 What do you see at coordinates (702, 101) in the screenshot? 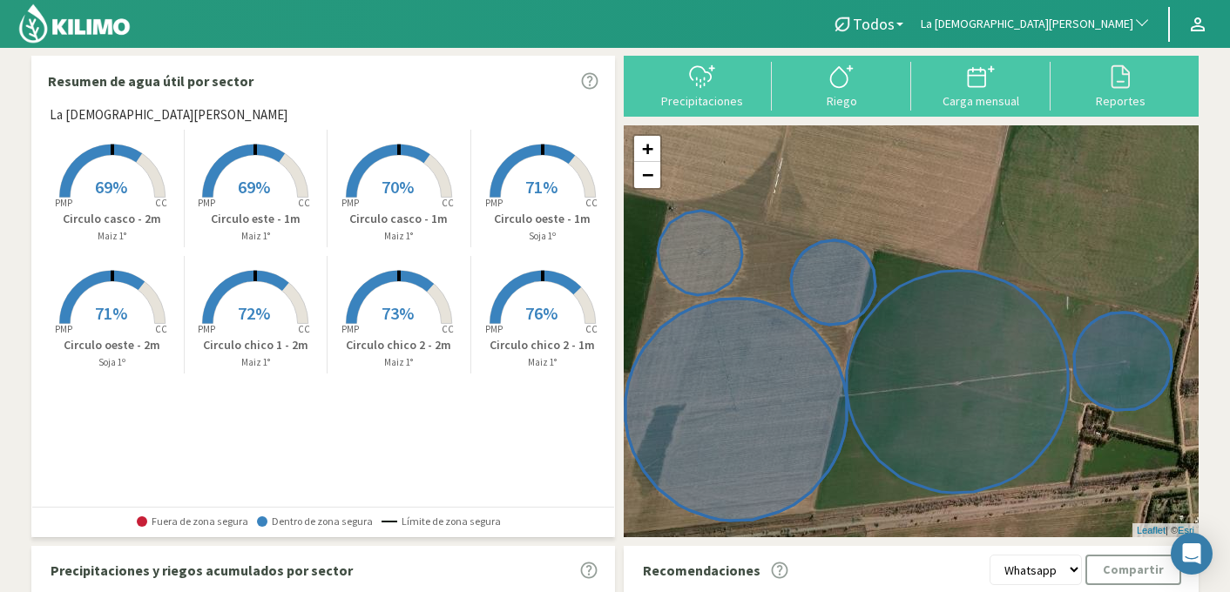
I see `div: Precipitaciones` at bounding box center [702, 101].